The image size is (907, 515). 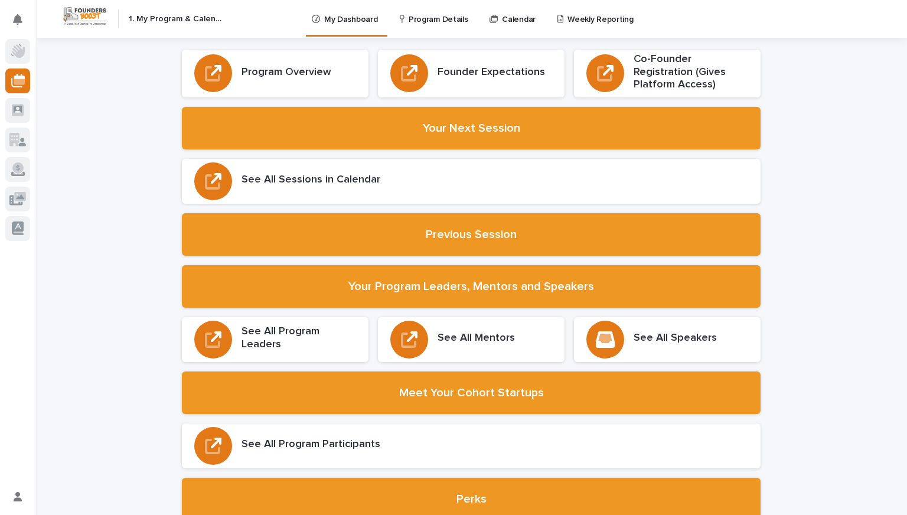 What do you see at coordinates (476, 338) in the screenshot?
I see `h3: See All Mentors` at bounding box center [476, 338].